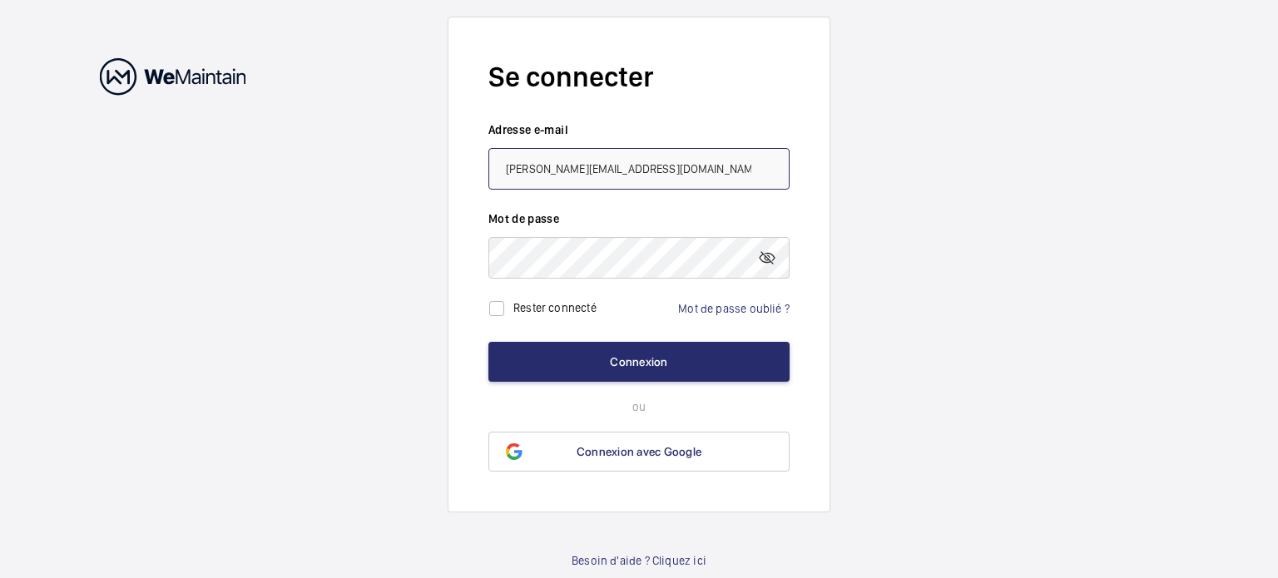  Describe the element at coordinates (639, 169) in the screenshot. I see `input: Votre adresse e-mail` at that location.